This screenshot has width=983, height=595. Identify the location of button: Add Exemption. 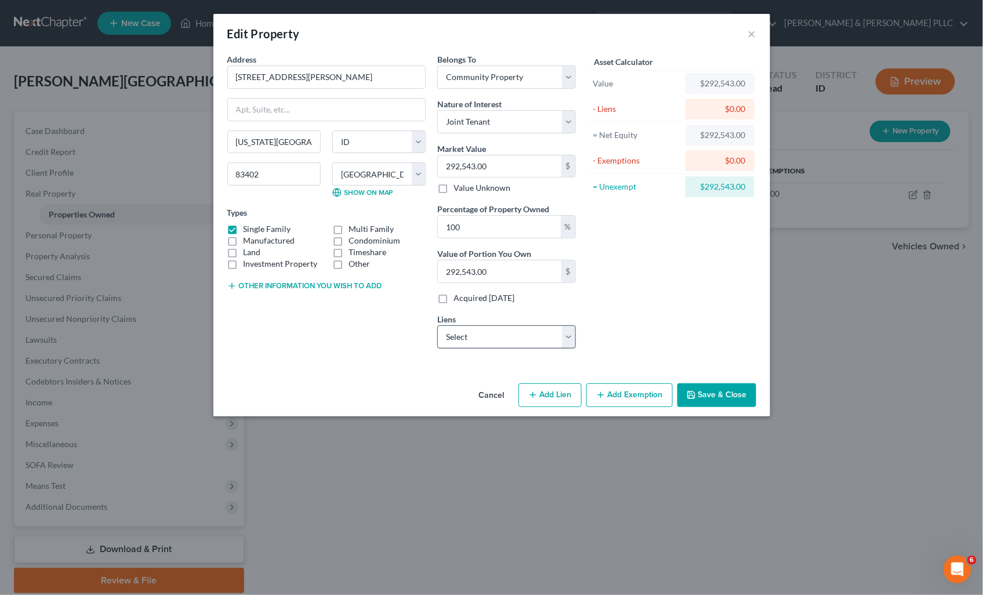
(630, 396).